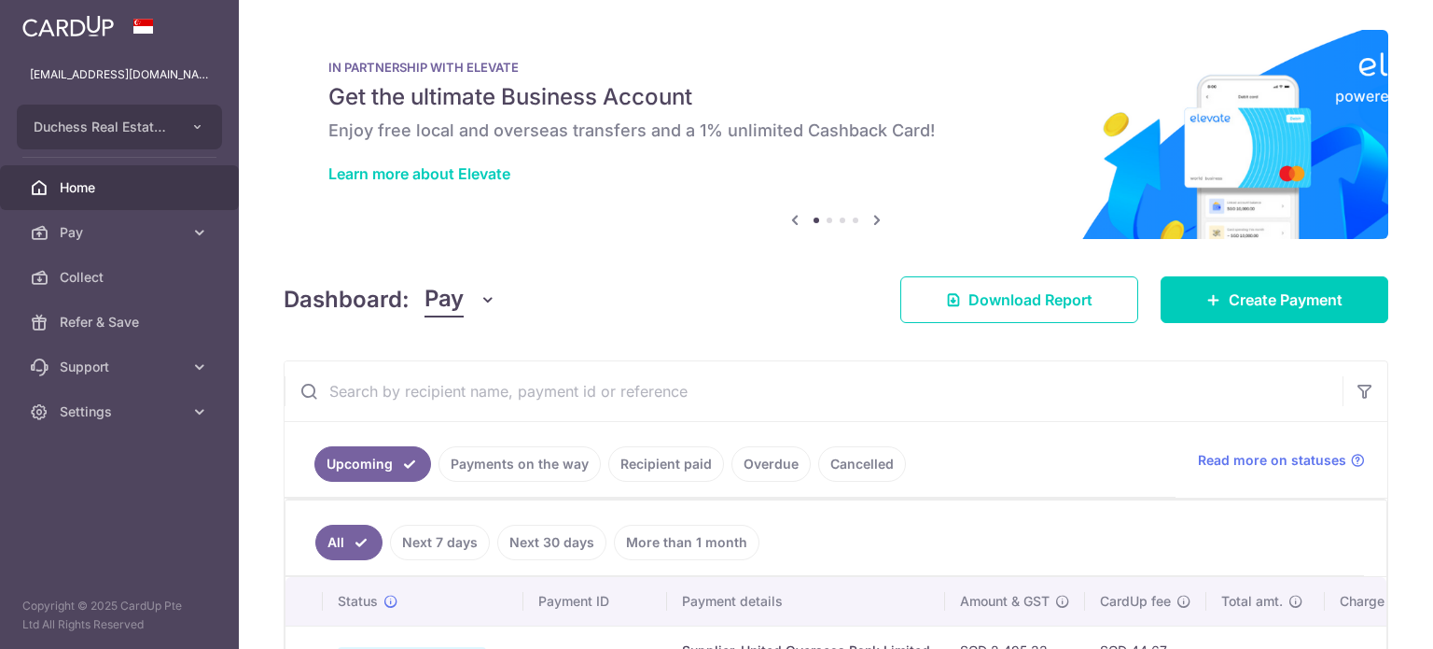 The width and height of the screenshot is (1433, 649). I want to click on h6: Enjoy free local and overseas transfers and a 1% unlimited Cashback Card!, so click(836, 131).